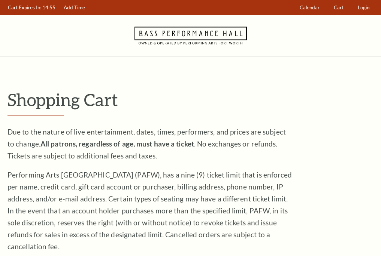 The width and height of the screenshot is (381, 256). I want to click on span: Due to the nature of live entertainment, dates, times, performers, and prices are subject to chan..., so click(146, 144).